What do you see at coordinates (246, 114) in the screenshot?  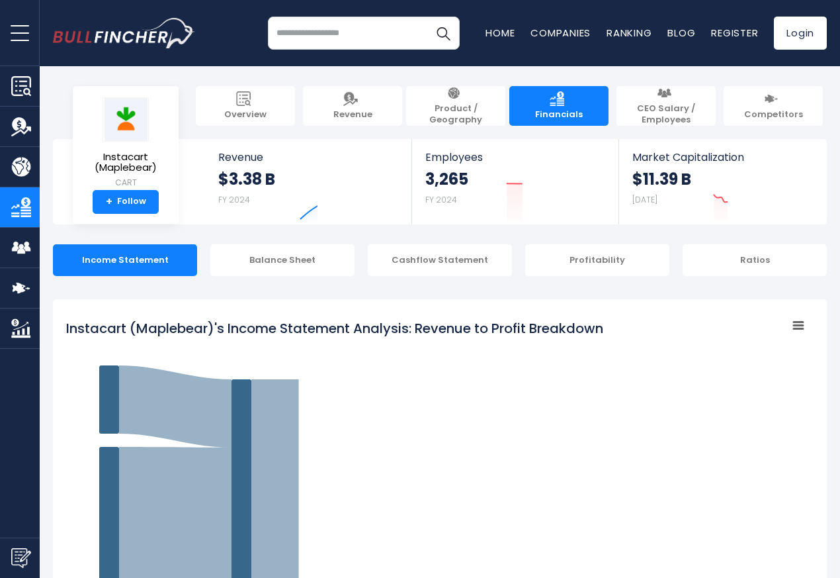 I see `span: Overview` at bounding box center [246, 114].